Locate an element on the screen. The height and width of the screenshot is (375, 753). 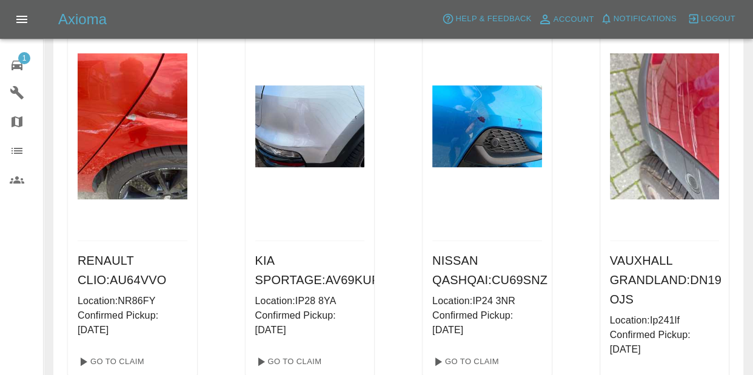
h6: NISSAN QASHQAI : CU69SNZ is located at coordinates (487, 270).